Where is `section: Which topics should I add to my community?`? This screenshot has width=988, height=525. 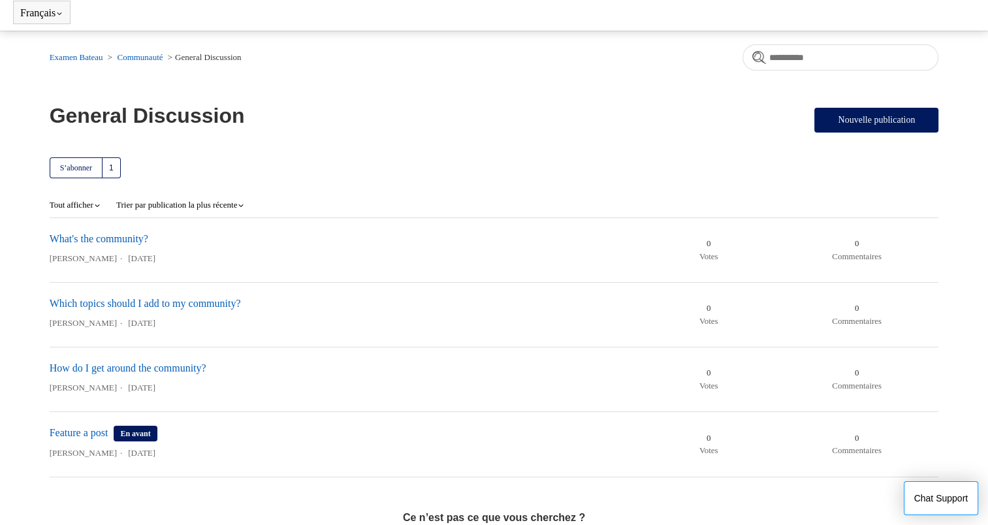
section: Which topics should I add to my community? is located at coordinates (494, 315).